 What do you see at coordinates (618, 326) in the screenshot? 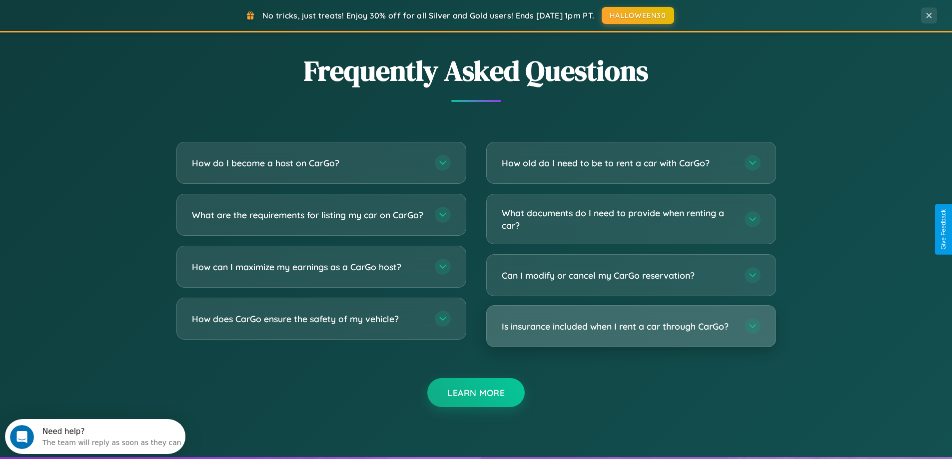
I see `h3: Is insurance included when I rent a car through CarGo?` at bounding box center [618, 326].